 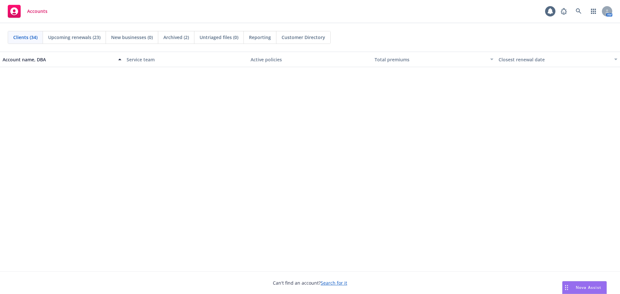 I want to click on a: Accounts, so click(x=27, y=11).